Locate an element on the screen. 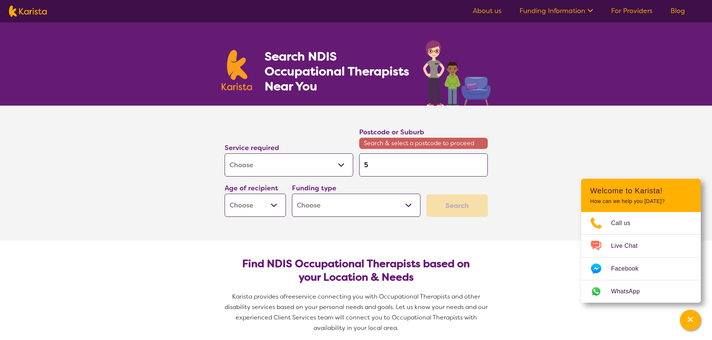  span: Facebook is located at coordinates (629, 269).